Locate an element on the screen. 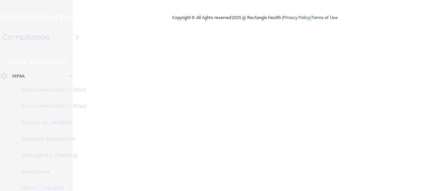 This screenshot has width=437, height=191. h4: Compliance is located at coordinates (26, 37).